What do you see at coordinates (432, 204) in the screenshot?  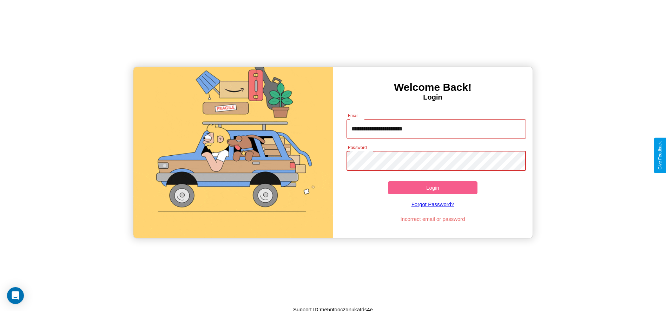 I see `a: Forgot Password?` at bounding box center [432, 204].